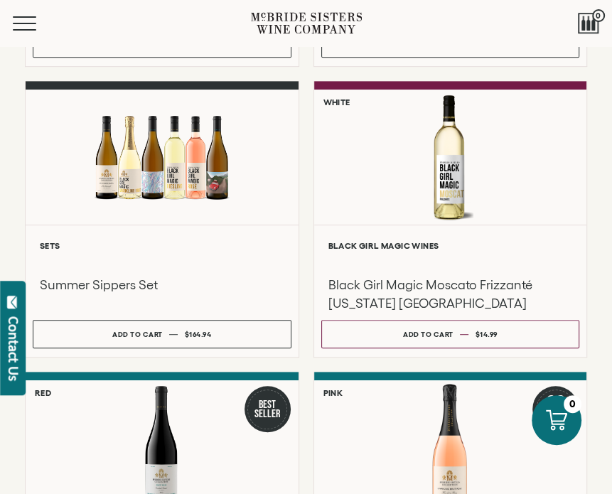 The width and height of the screenshot is (612, 494). Describe the element at coordinates (14, 348) in the screenshot. I see `div: Contact Us` at that location.